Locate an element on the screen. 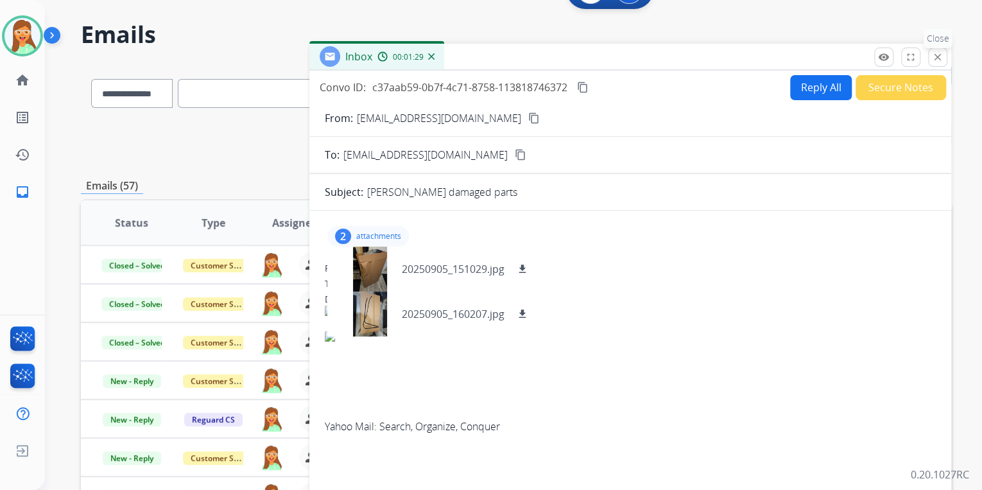 Image resolution: width=982 pixels, height=490 pixels. button: Reply All is located at coordinates (821, 87).